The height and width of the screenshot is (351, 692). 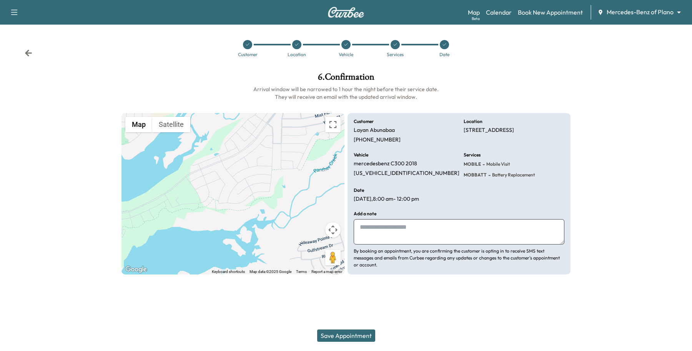 What do you see at coordinates (472, 164) in the screenshot?
I see `span: MOBILE` at bounding box center [472, 164].